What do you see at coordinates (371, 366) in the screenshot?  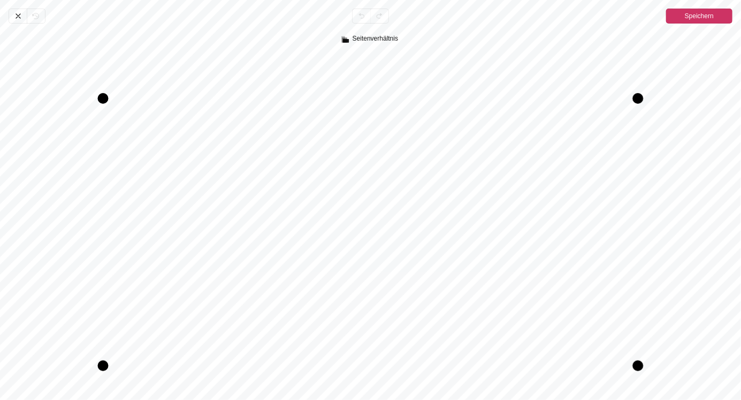 I see `div: Drag bottom` at bounding box center [371, 366].